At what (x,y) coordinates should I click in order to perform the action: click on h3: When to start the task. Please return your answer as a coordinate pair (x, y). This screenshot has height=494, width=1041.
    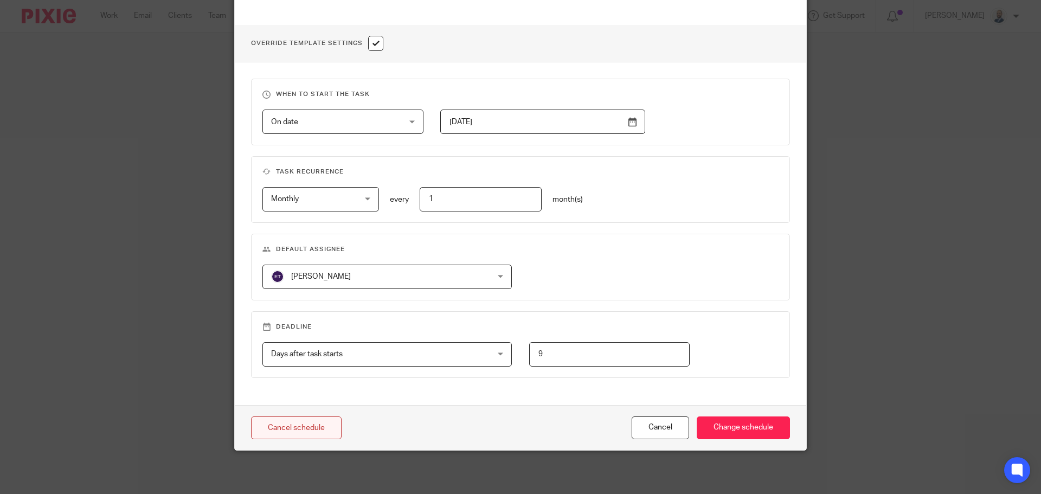
    Looking at the image, I should click on (520, 94).